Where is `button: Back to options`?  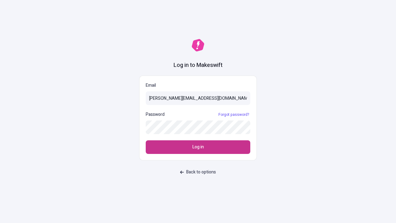
button: Back to options is located at coordinates (198, 172).